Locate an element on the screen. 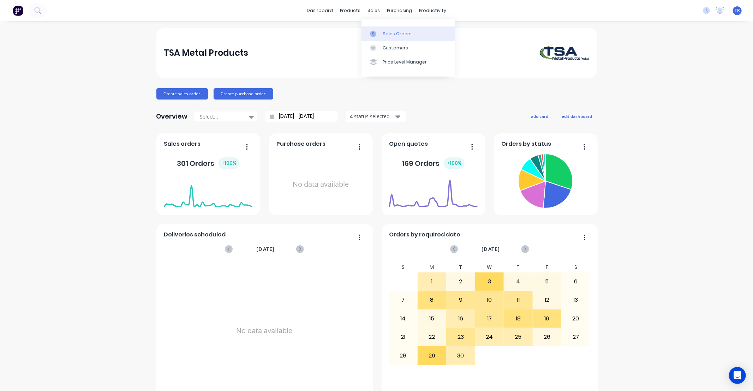 Image resolution: width=753 pixels, height=391 pixels. div: 12 is located at coordinates (547, 300).